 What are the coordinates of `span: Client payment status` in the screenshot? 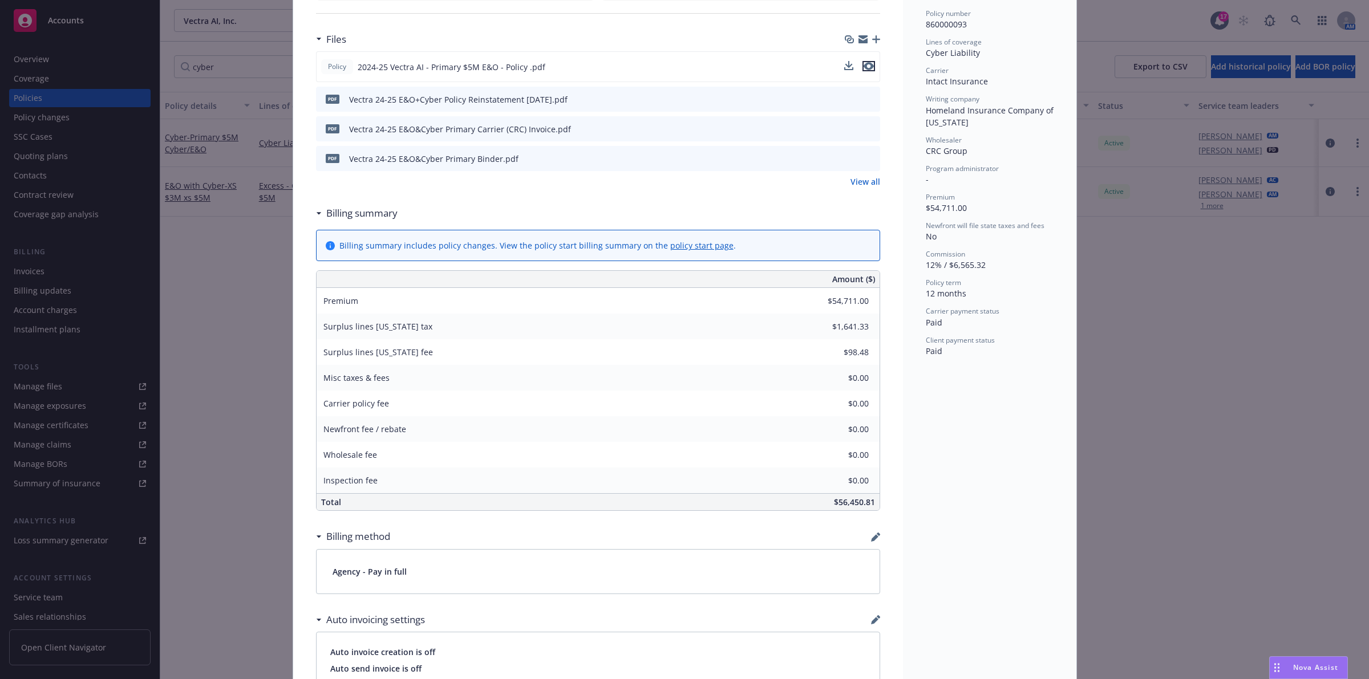 It's located at (960, 340).